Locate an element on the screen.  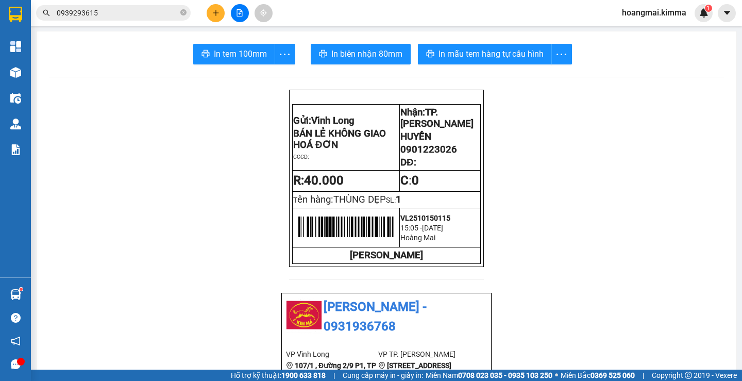
button: aim is located at coordinates (263, 13).